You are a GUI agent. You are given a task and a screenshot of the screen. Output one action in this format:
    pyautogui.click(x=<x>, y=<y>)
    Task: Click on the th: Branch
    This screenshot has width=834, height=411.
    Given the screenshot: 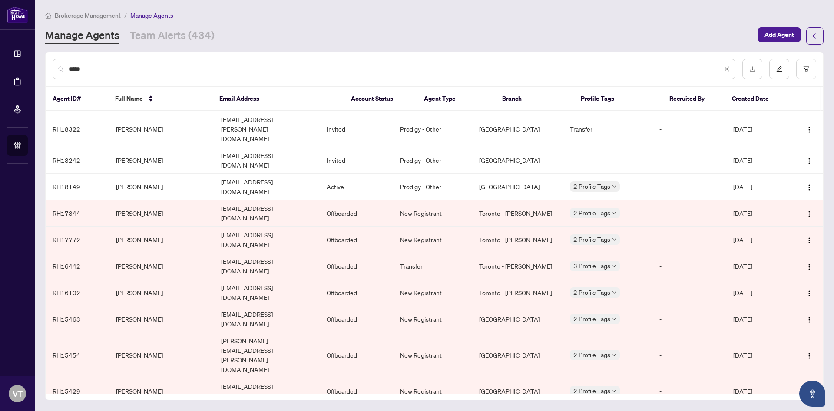 What is the action you would take?
    pyautogui.click(x=534, y=99)
    